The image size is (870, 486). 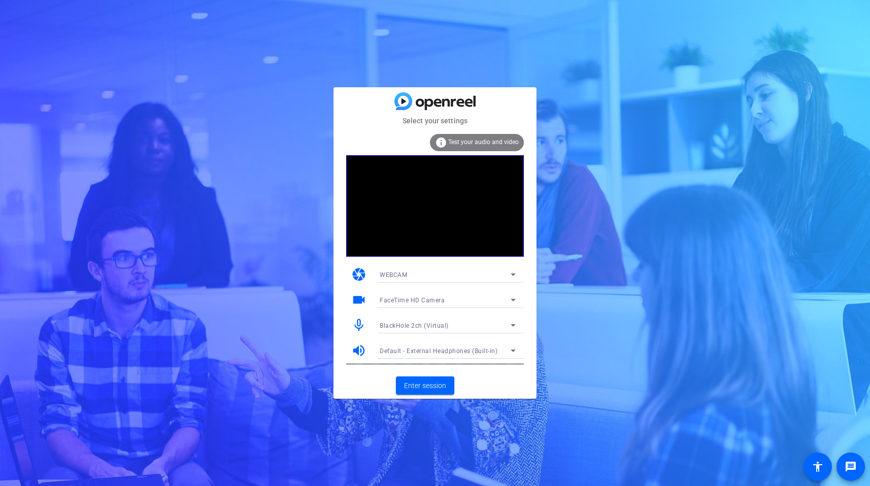 I want to click on span: Test your audio and video, so click(x=483, y=142).